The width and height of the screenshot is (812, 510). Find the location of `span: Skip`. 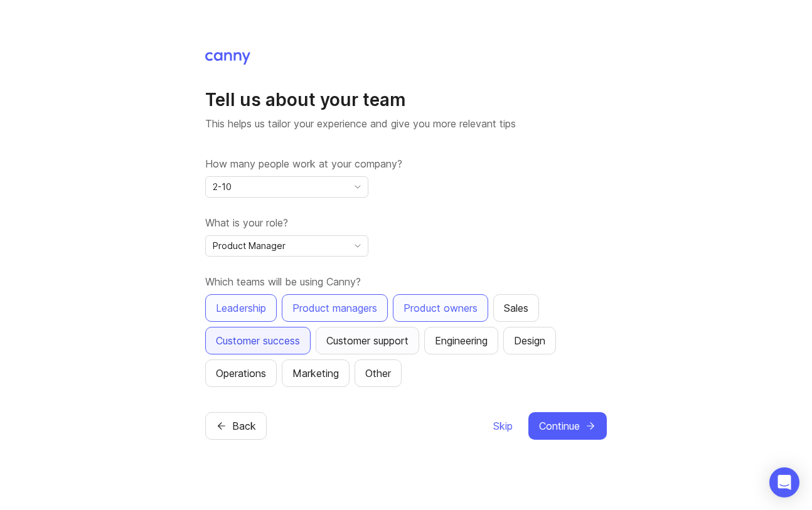

span: Skip is located at coordinates (503, 426).